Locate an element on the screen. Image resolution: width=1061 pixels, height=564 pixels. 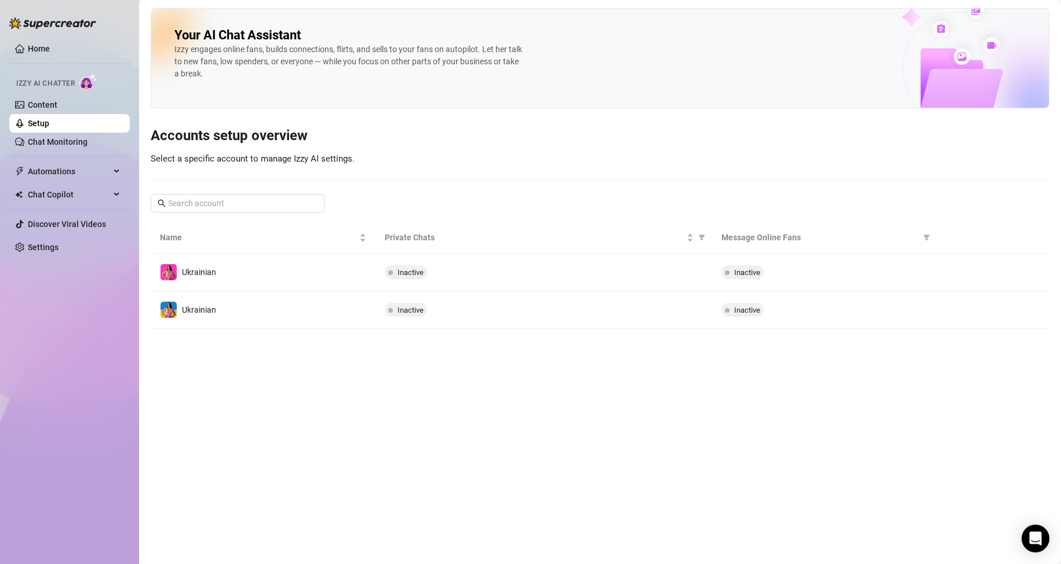
img: Chat Copilot is located at coordinates (19, 195).